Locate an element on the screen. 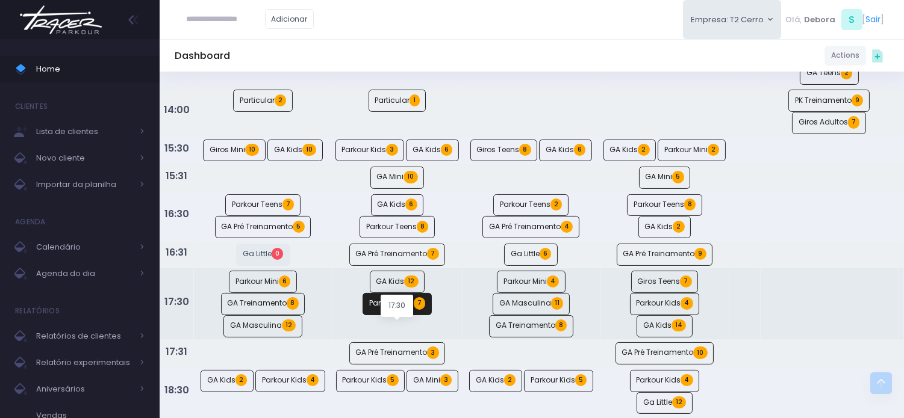 The height and width of the screenshot is (418, 904). a: Giros Teens7 is located at coordinates (665, 282).